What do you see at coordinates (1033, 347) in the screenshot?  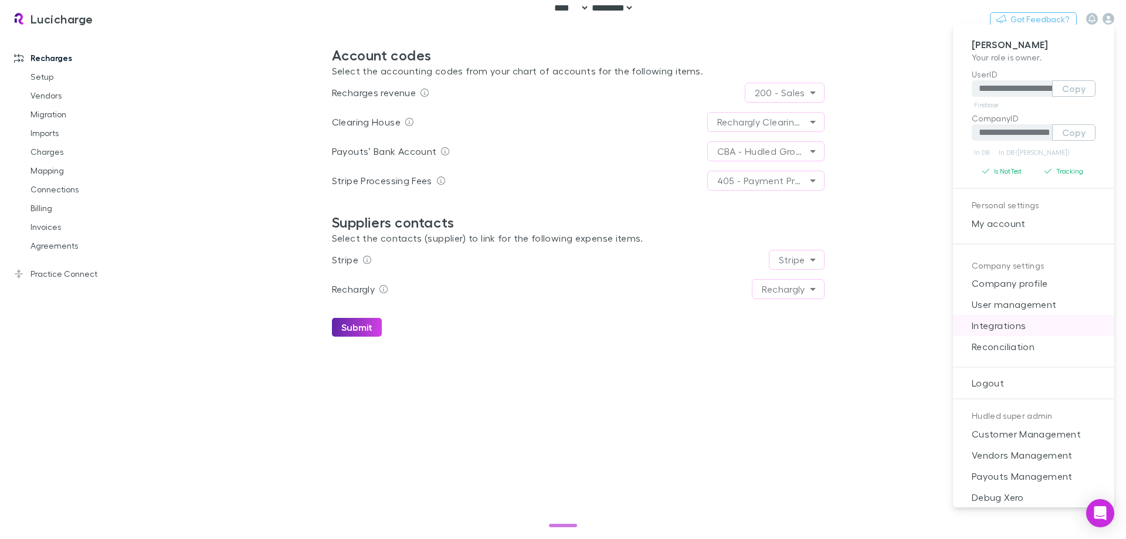 I see `span: Reconciliation` at bounding box center [1033, 347].